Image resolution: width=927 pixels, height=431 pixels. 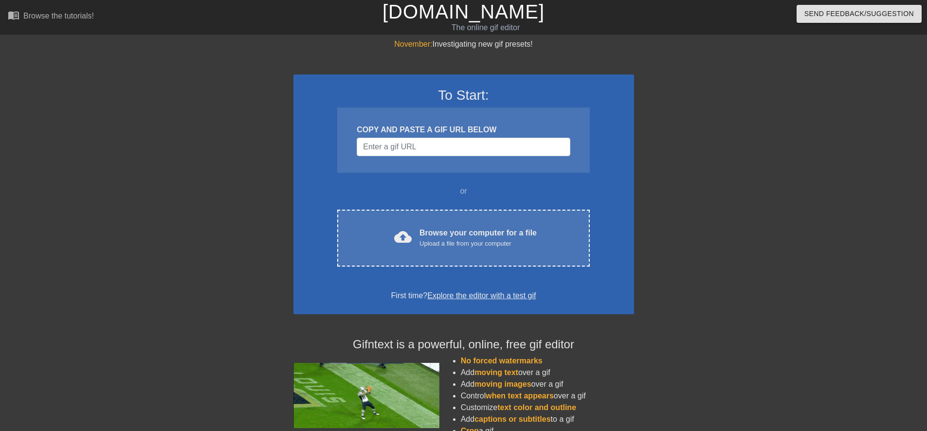 What do you see at coordinates (464, 95) in the screenshot?
I see `h3: To Start:` at bounding box center [464, 95].